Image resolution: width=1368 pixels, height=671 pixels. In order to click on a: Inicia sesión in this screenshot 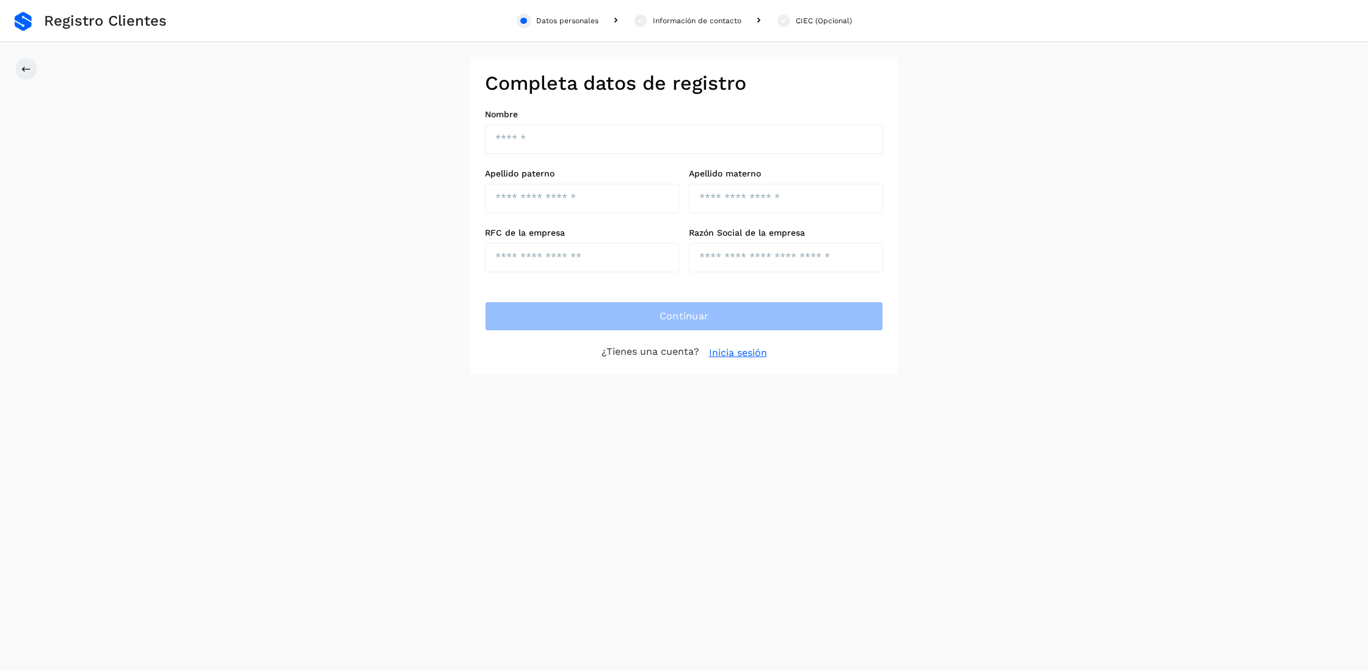, I will do `click(738, 353)`.